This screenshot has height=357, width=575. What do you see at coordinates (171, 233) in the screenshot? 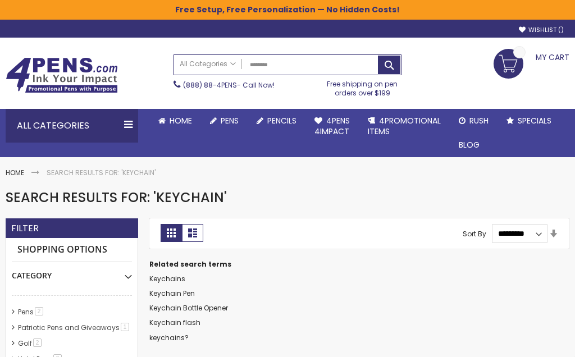
I see `strong: Grid` at bounding box center [171, 233].